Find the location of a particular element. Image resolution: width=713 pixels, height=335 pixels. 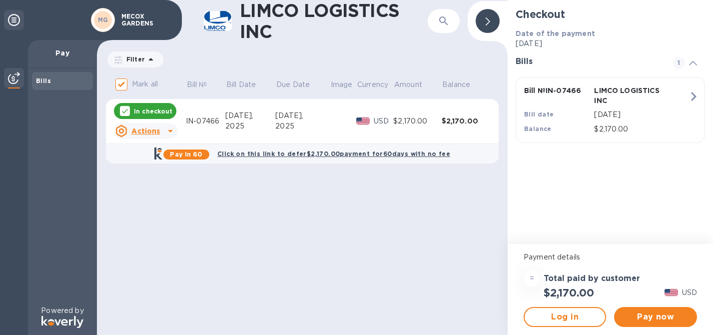

h2: Checkout is located at coordinates (610, 14).